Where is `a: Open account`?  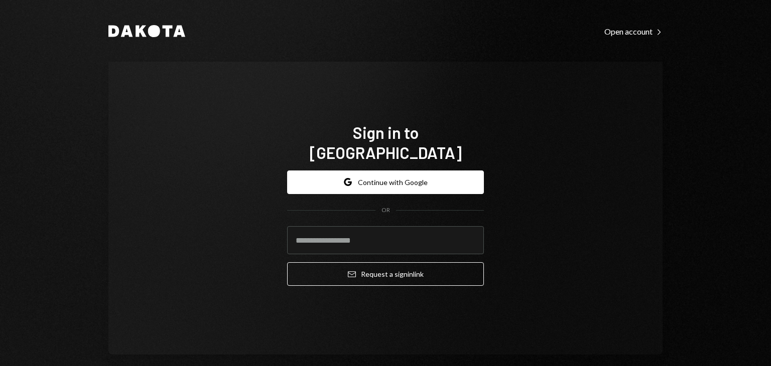
a: Open account is located at coordinates (633, 31).